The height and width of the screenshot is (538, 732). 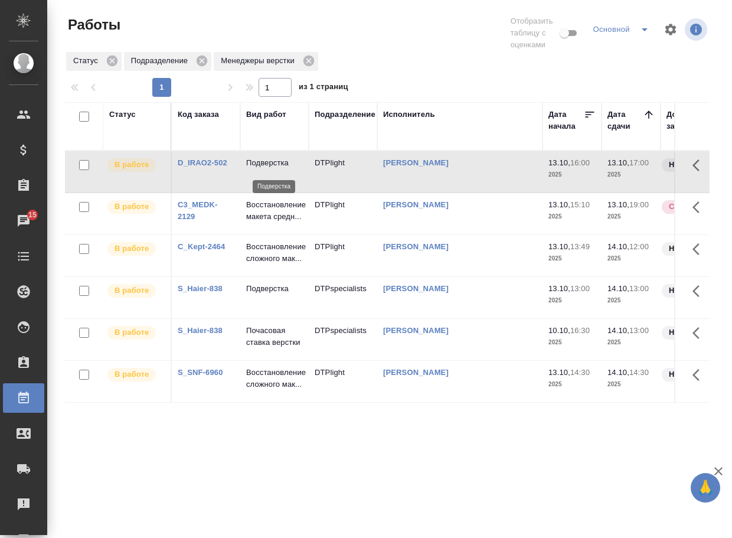 What do you see at coordinates (580, 204) in the screenshot?
I see `p: 15:10` at bounding box center [580, 204].